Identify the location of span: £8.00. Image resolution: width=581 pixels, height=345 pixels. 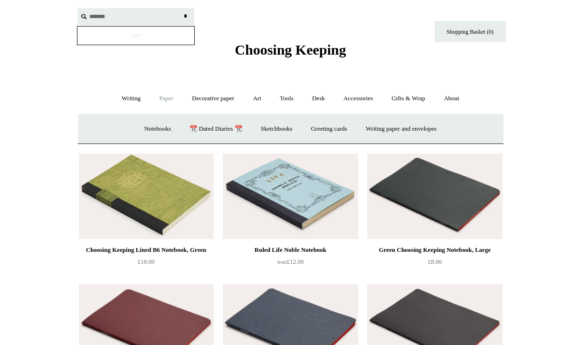
(435, 261).